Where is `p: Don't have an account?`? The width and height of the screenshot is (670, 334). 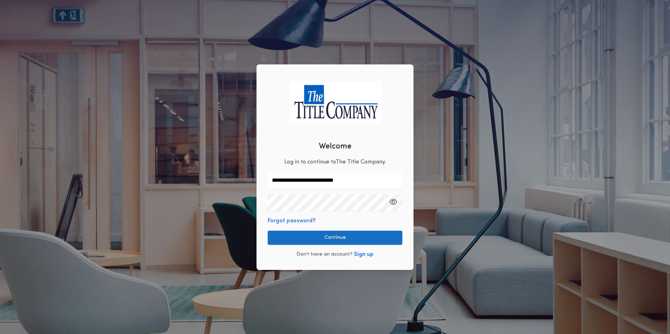
p: Don't have an account? is located at coordinates (324, 255).